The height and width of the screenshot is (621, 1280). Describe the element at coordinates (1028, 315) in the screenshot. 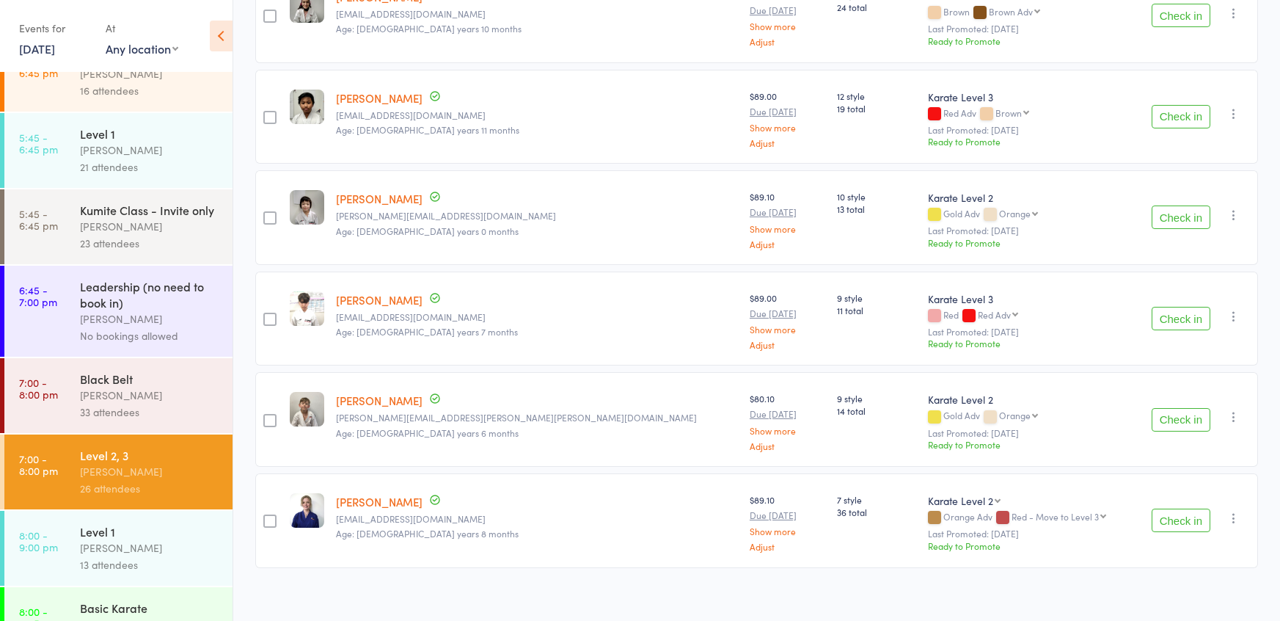

I see `div: Red` at that location.